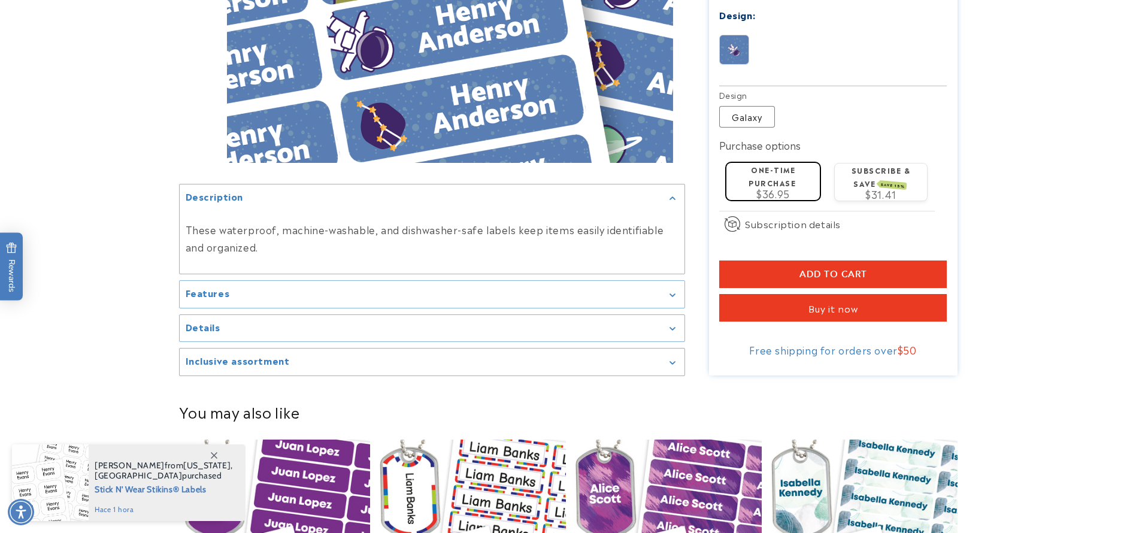 This screenshot has width=1136, height=533. What do you see at coordinates (793, 224) in the screenshot?
I see `span: Subscription details` at bounding box center [793, 224].